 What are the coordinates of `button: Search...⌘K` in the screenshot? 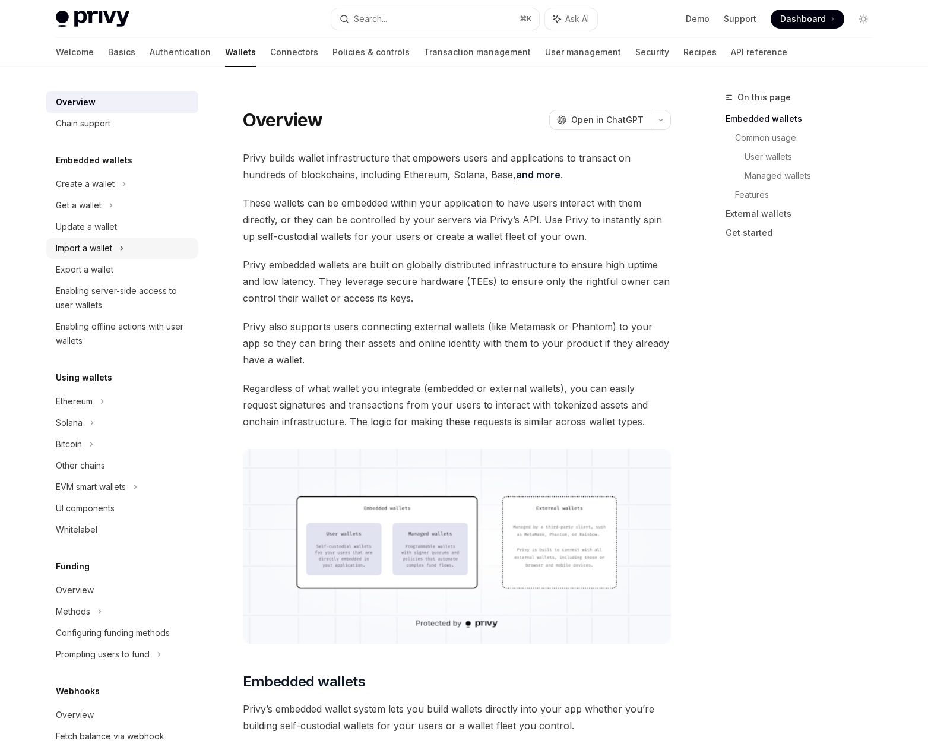 It's located at (435, 19).